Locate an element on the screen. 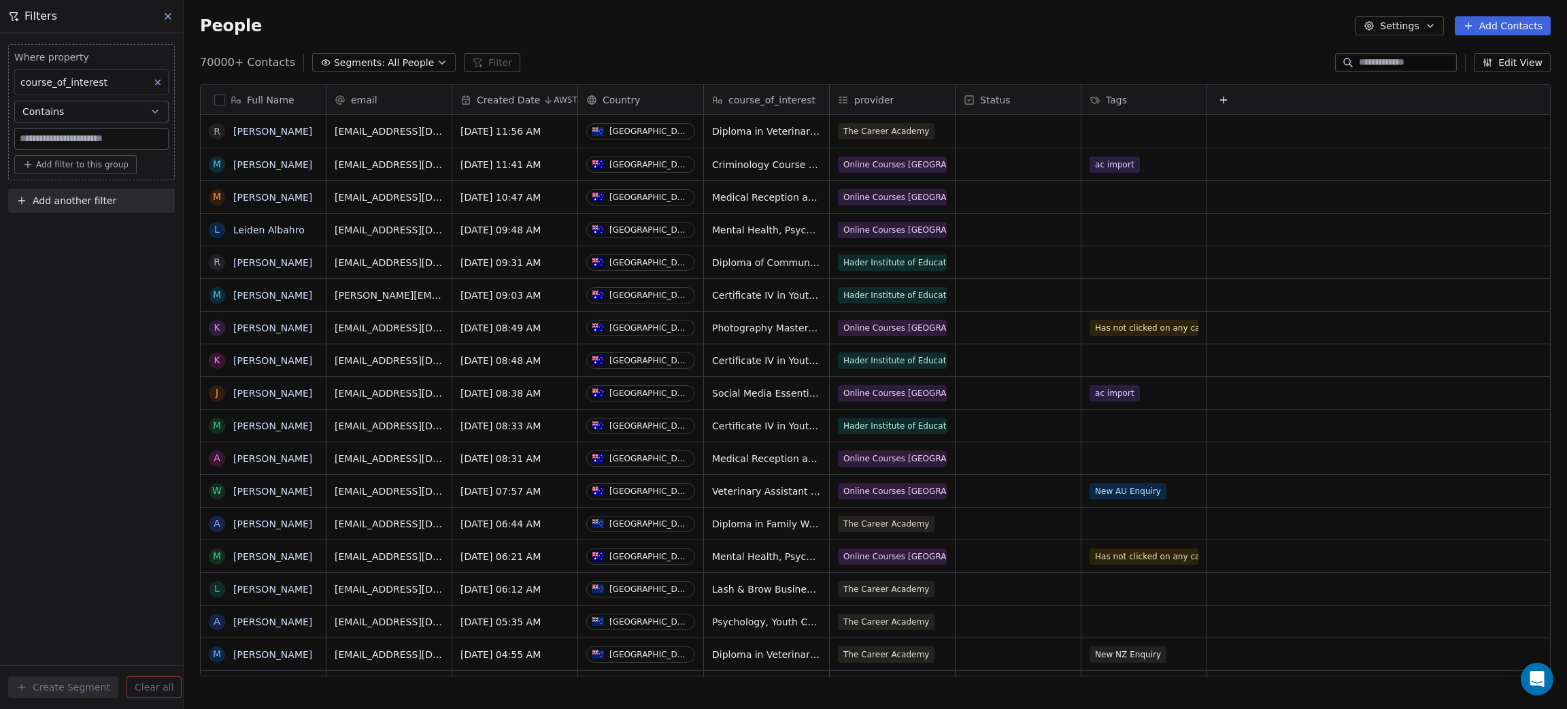 This screenshot has height=709, width=1567. span: People is located at coordinates (231, 26).